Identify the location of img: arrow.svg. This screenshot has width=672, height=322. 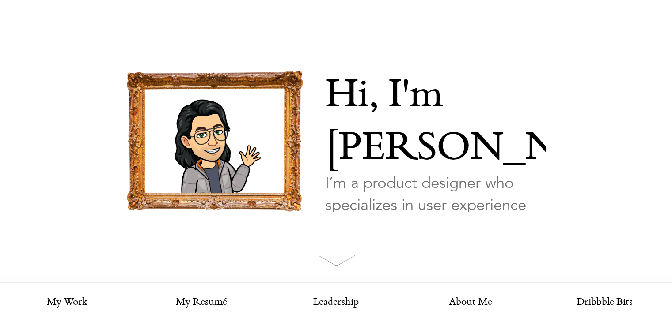
(337, 261).